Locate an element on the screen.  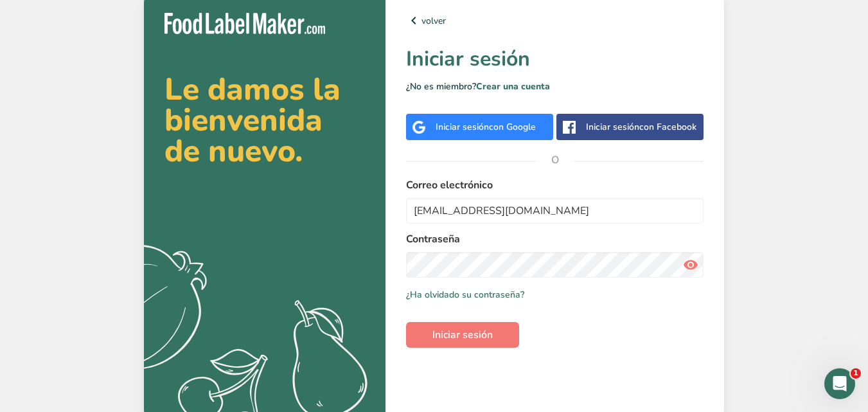
a: ¿Ha olvidado su contraseña? is located at coordinates (465, 294).